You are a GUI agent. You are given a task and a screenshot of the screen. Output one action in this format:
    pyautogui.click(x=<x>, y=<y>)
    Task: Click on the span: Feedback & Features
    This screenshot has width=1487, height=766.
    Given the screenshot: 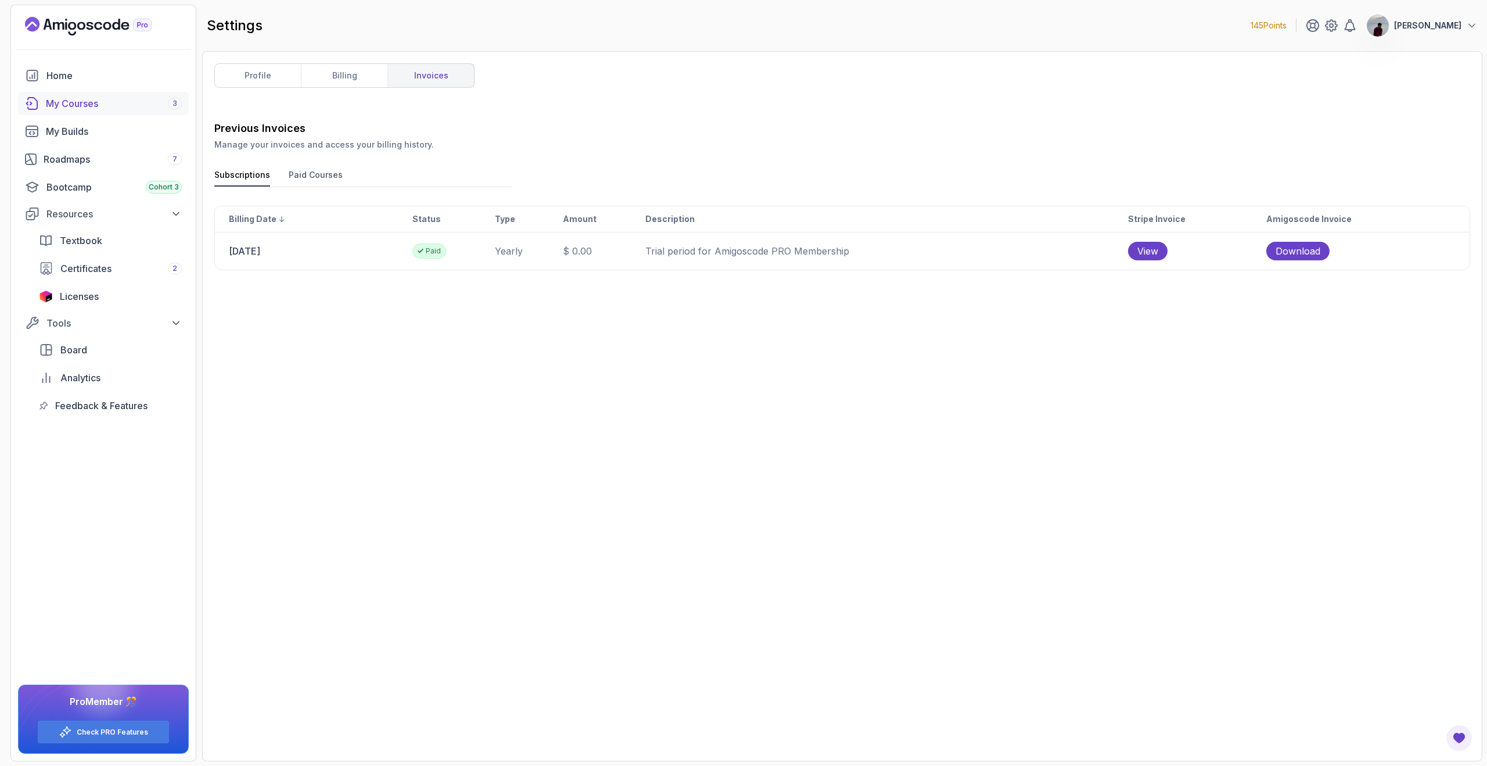 What is the action you would take?
    pyautogui.click(x=101, y=405)
    